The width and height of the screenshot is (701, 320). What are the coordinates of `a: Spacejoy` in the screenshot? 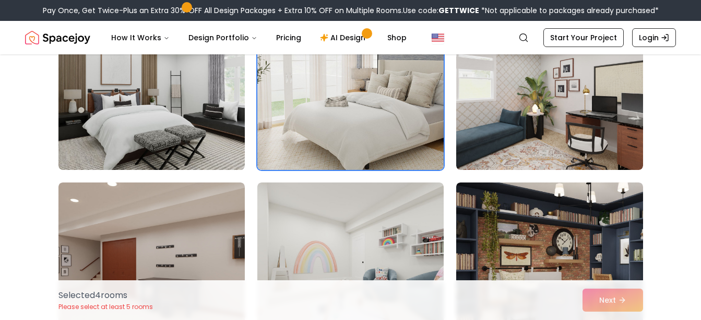 It's located at (57, 38).